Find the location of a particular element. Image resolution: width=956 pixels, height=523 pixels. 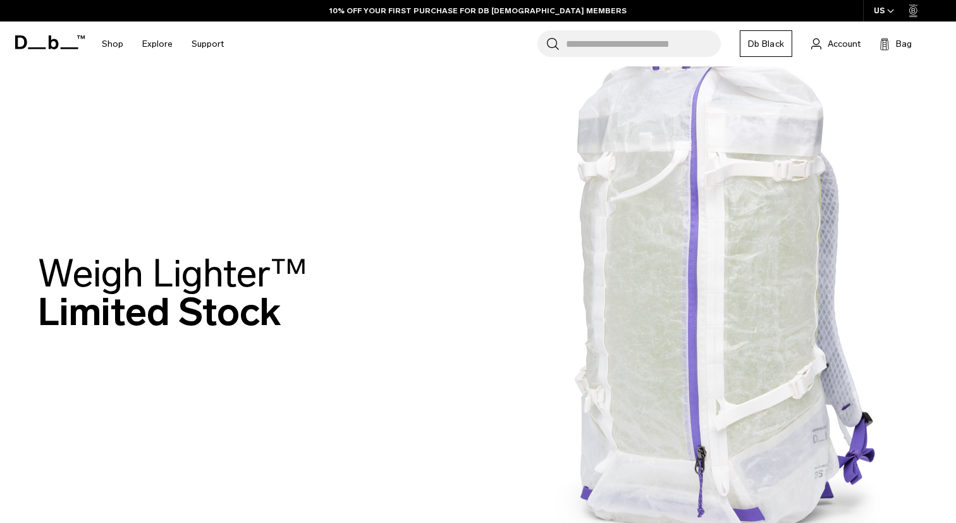

span: Weigh Lighter™ is located at coordinates (173, 273).